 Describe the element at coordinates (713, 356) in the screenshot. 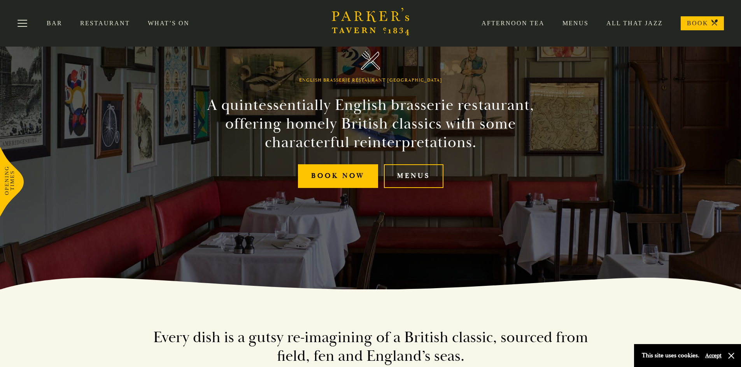

I see `button: Accept` at that location.